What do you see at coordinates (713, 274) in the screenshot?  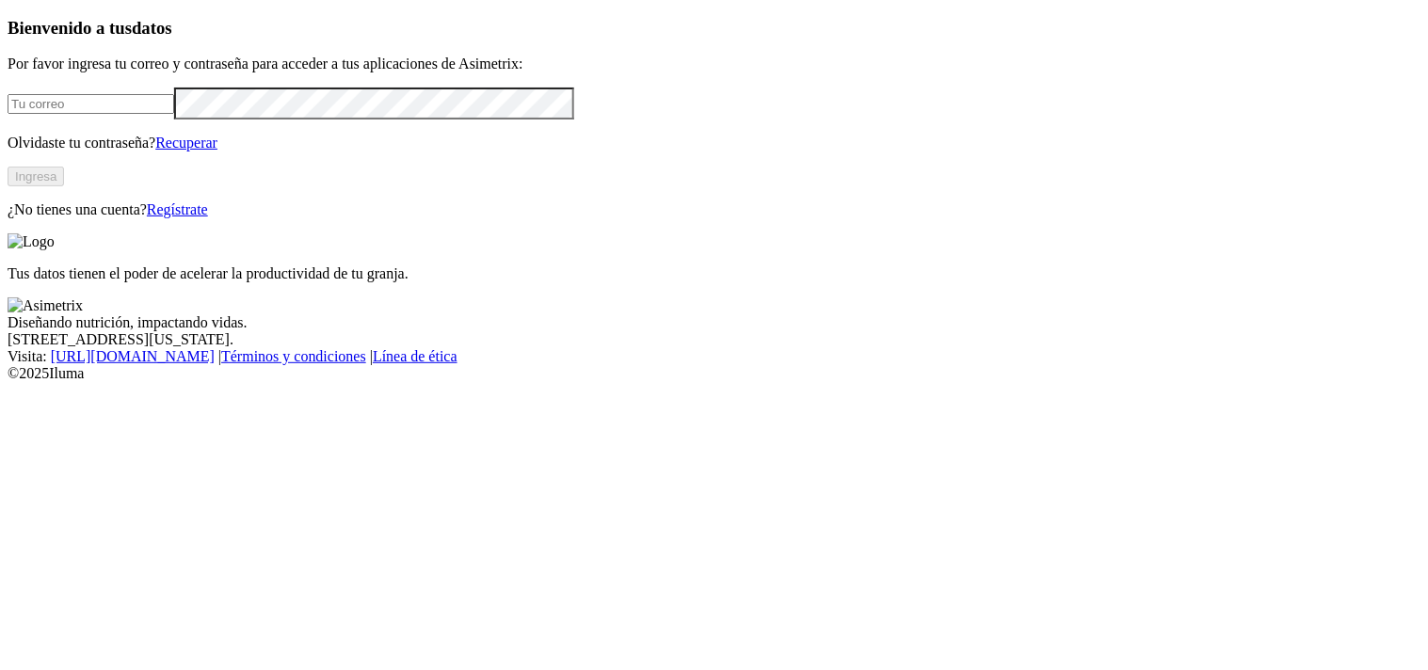 I see `p: Tus datos tienen el poder de acelerar la productividad de tu granja.` at bounding box center [713, 274].